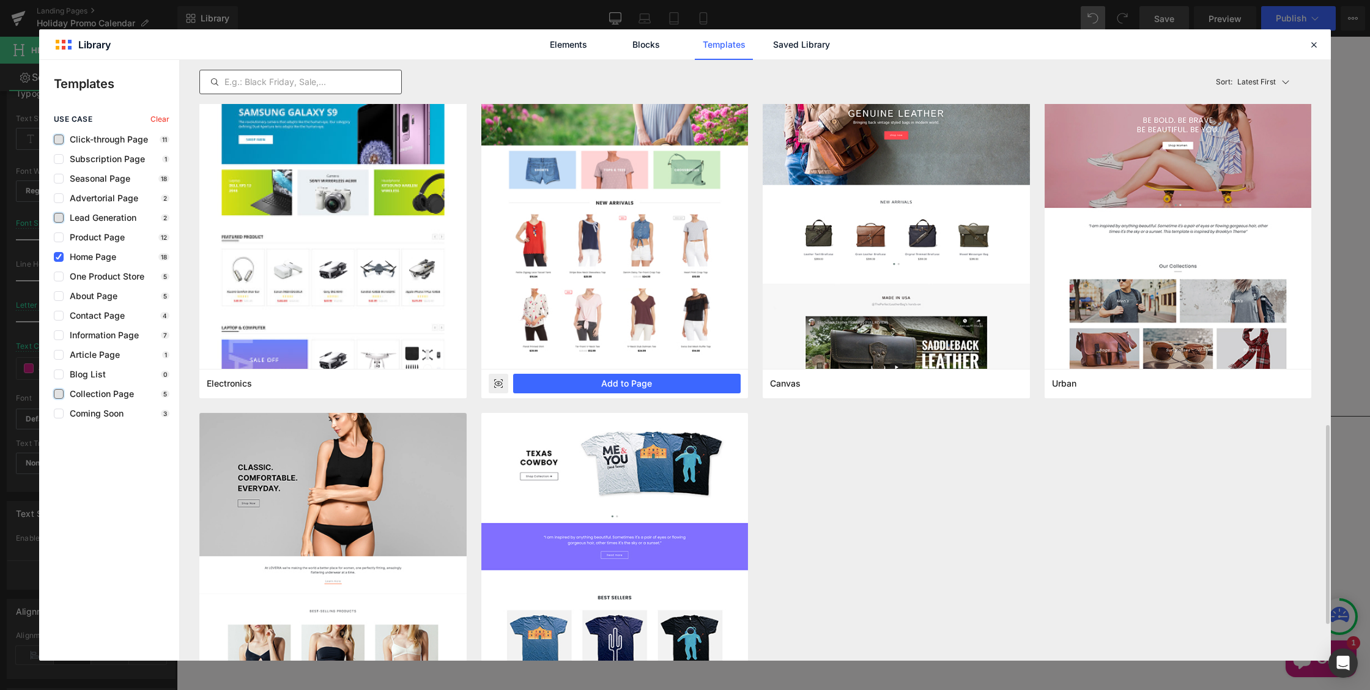 This screenshot has width=1370, height=690. Describe the element at coordinates (657, 543) in the screenshot. I see `a: Add Single Section` at that location.